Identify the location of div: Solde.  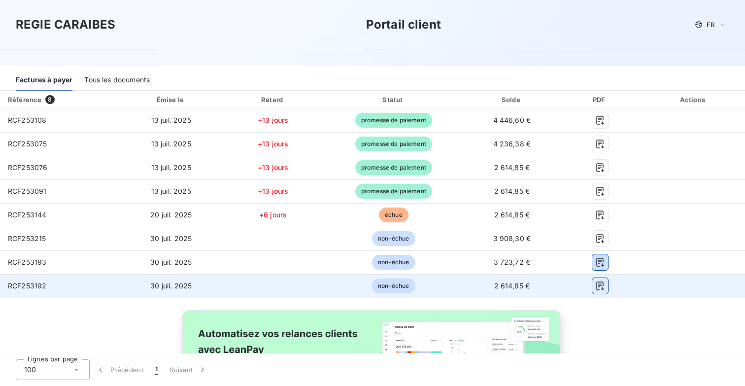
(512, 100).